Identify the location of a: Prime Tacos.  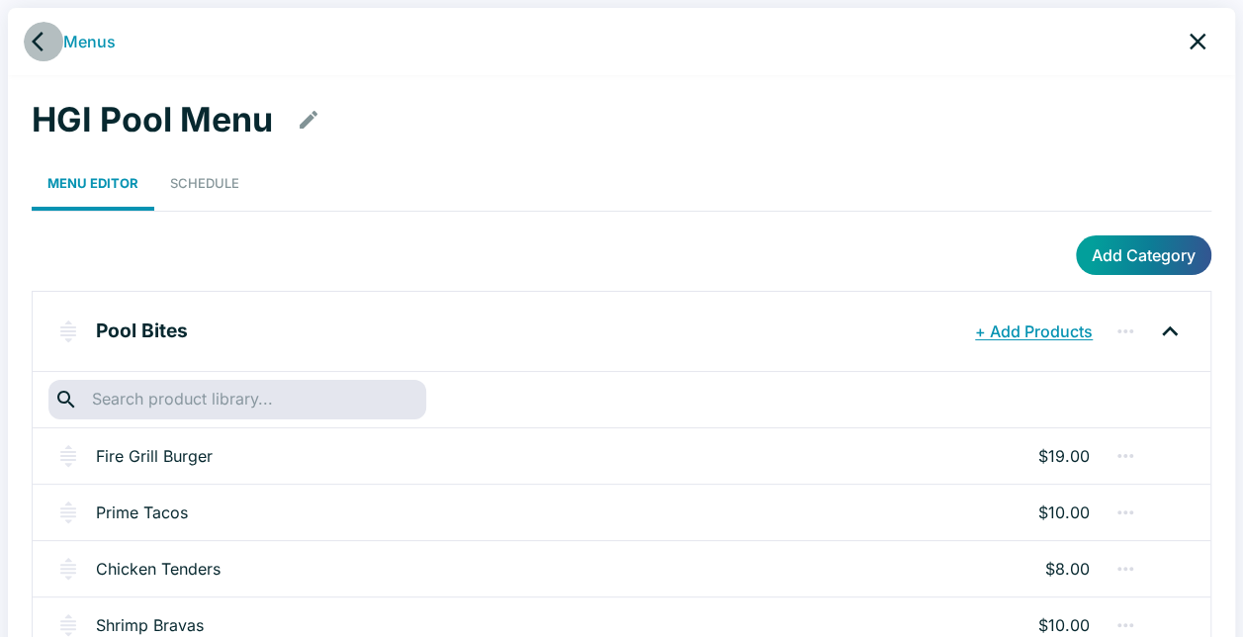
(141, 512).